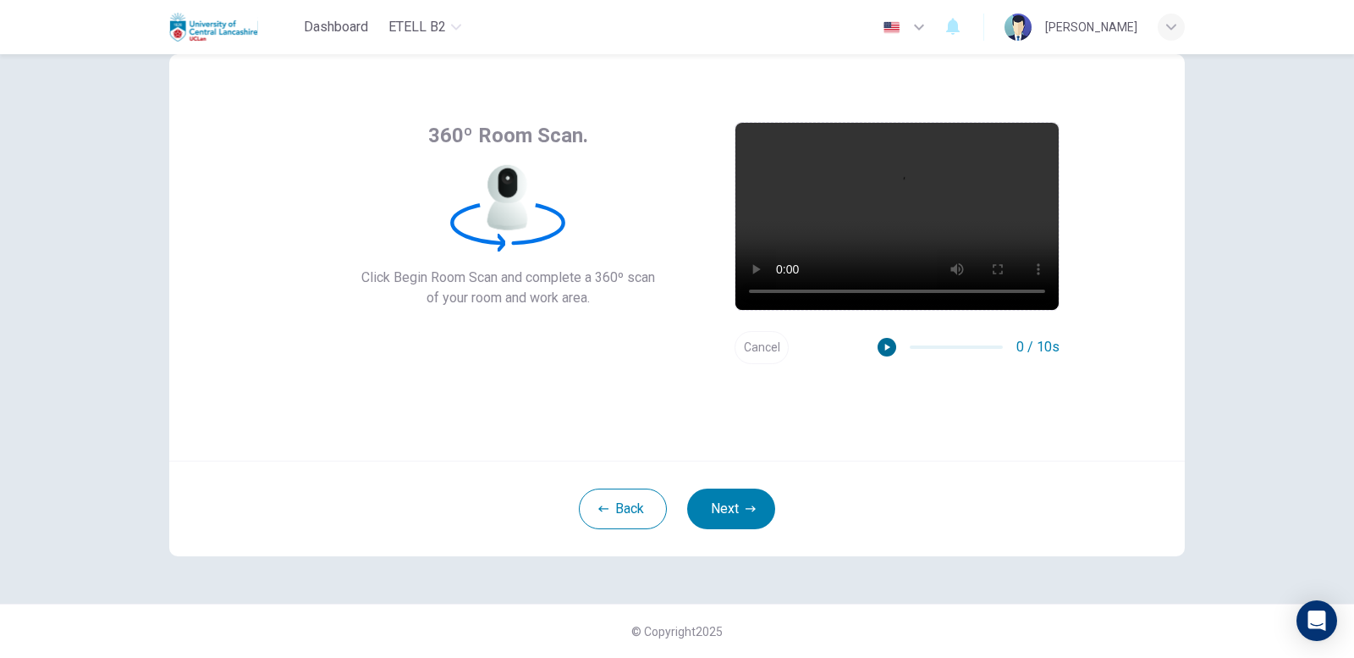  I want to click on span: Click Begin Room Scan and complete a 360º scan, so click(508, 278).